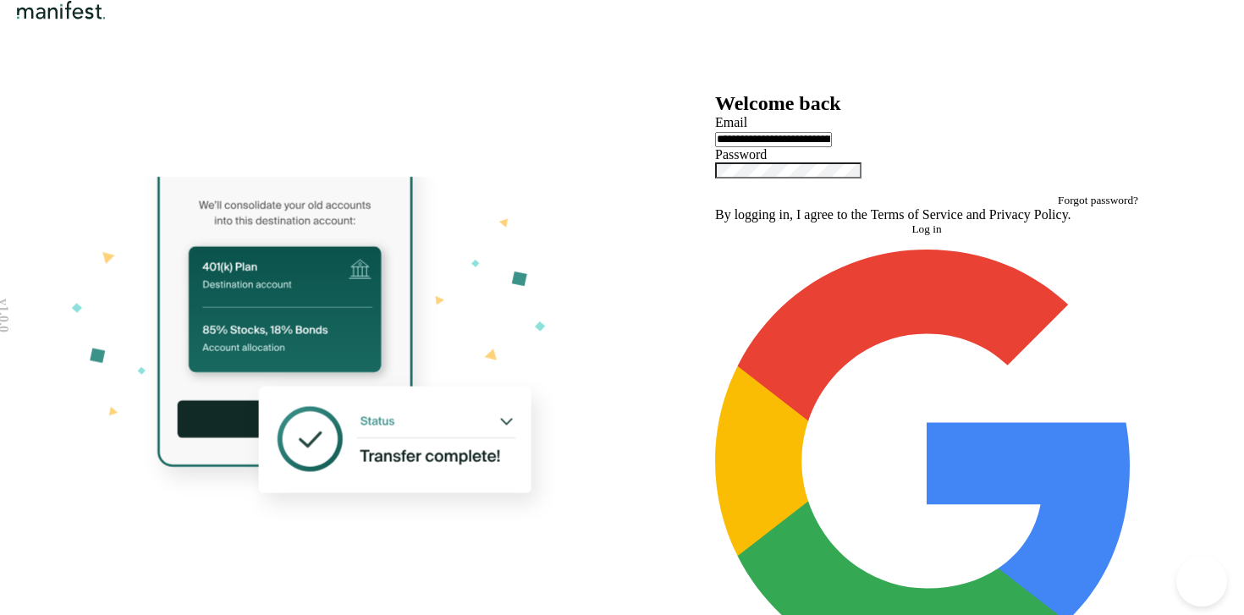 The width and height of the screenshot is (1244, 615). I want to click on span: Log in, so click(926, 228).